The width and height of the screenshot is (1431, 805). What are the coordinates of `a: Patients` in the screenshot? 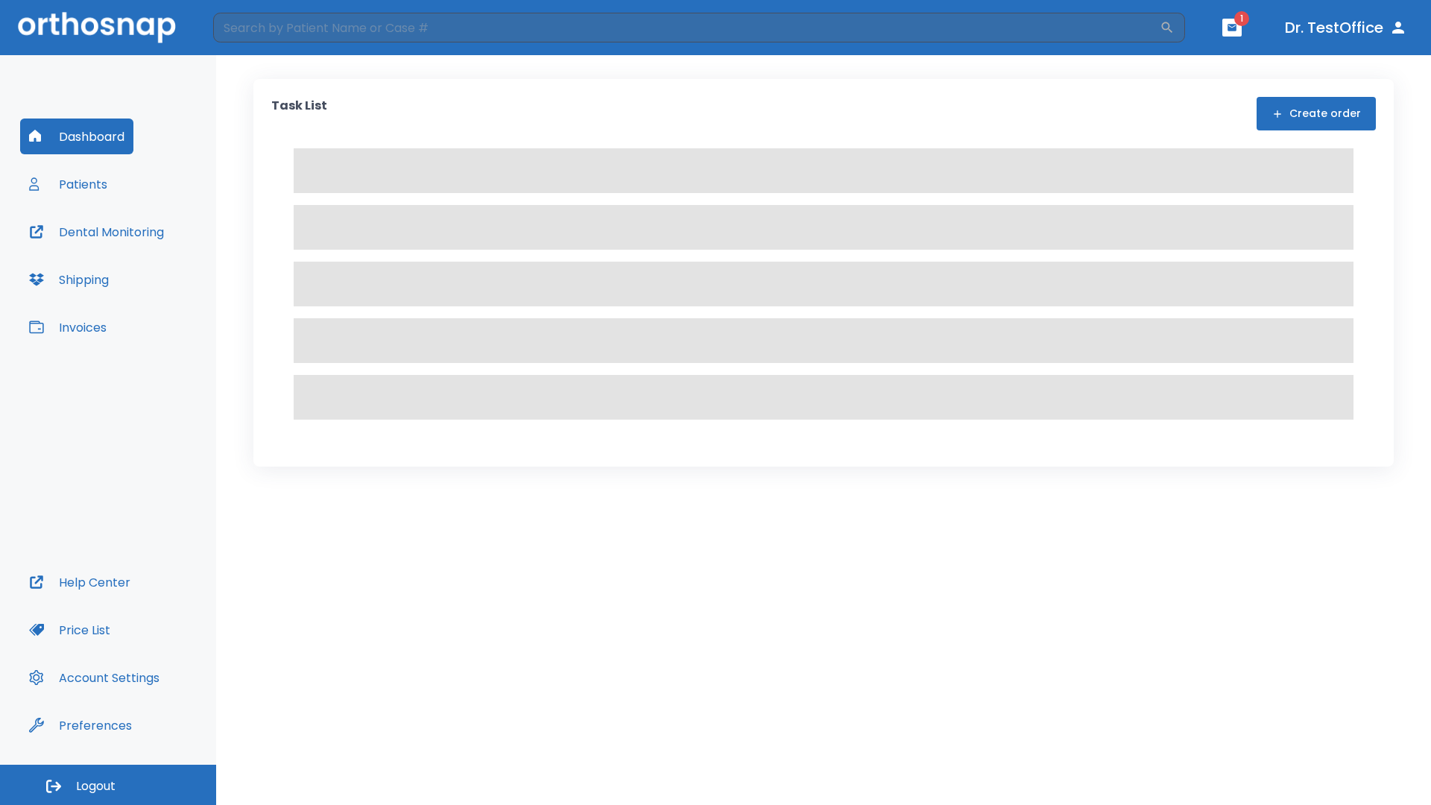 It's located at (68, 184).